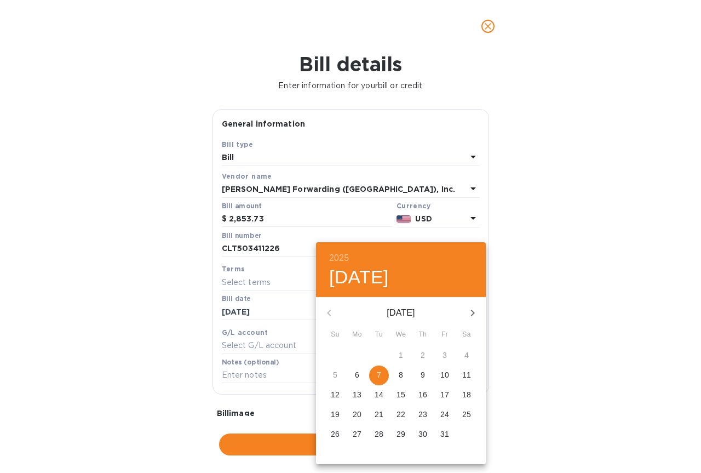 This screenshot has width=701, height=473. I want to click on button: 25, so click(467, 415).